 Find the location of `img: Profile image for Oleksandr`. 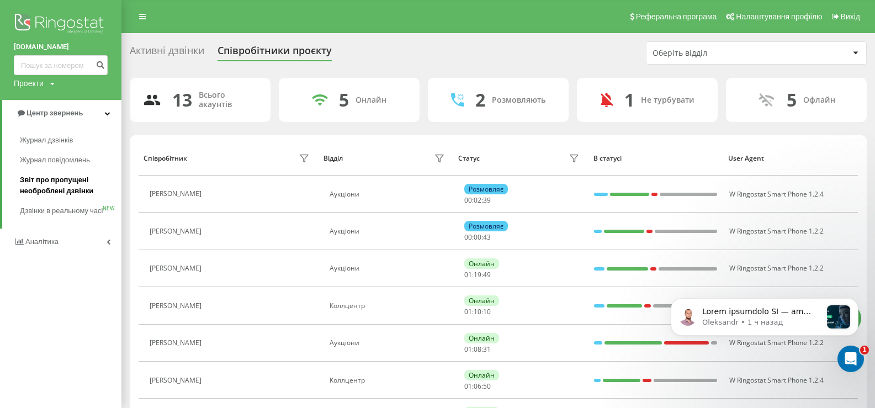

img: Profile image for Oleksandr is located at coordinates (34, 41).